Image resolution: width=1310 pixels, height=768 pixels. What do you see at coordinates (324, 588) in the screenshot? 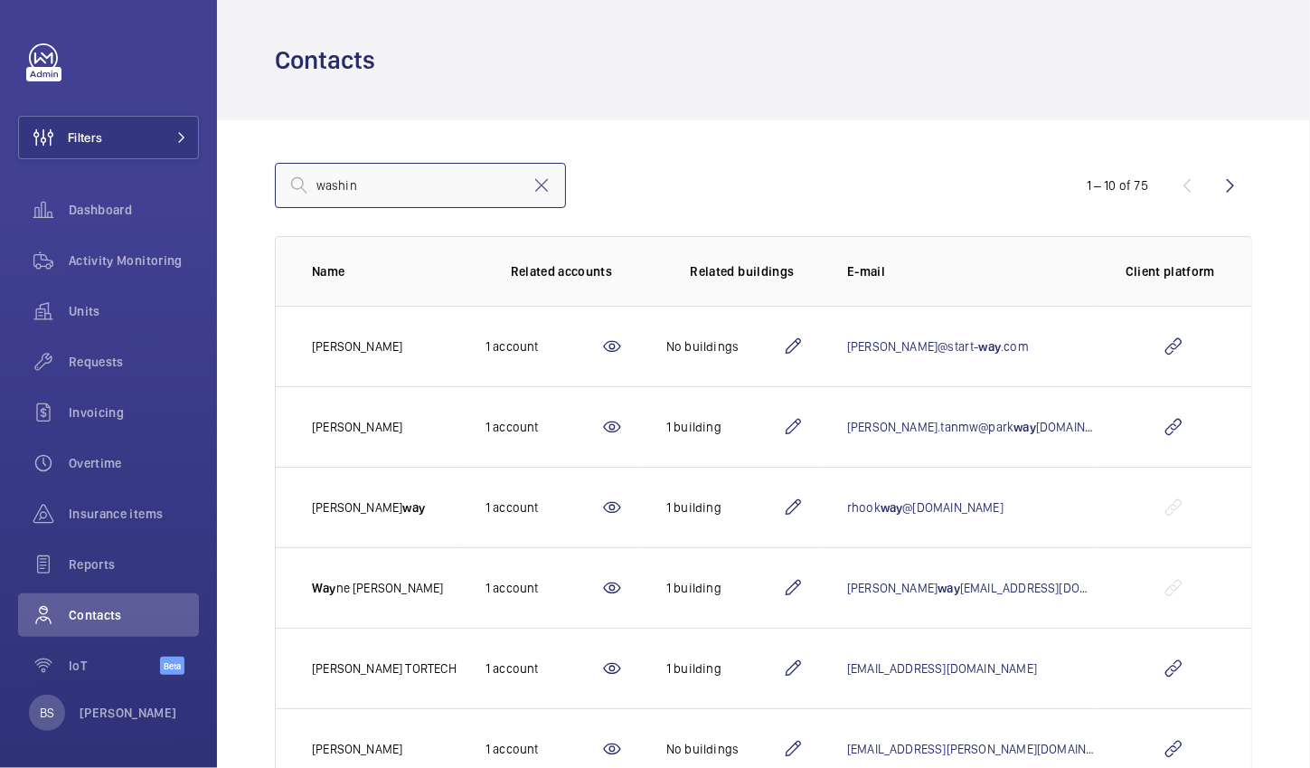
I see `span: Way` at bounding box center [324, 588].